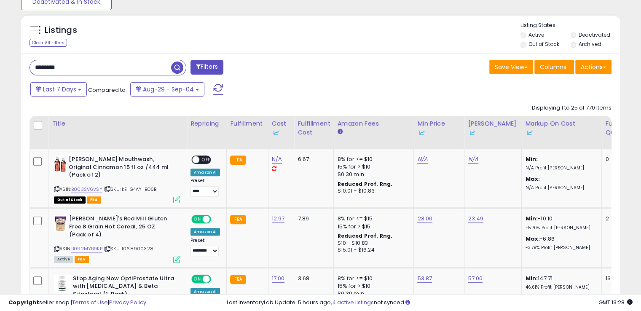 The width and height of the screenshot is (641, 311). Describe the element at coordinates (313, 279) in the screenshot. I see `div: 3.68` at that location.